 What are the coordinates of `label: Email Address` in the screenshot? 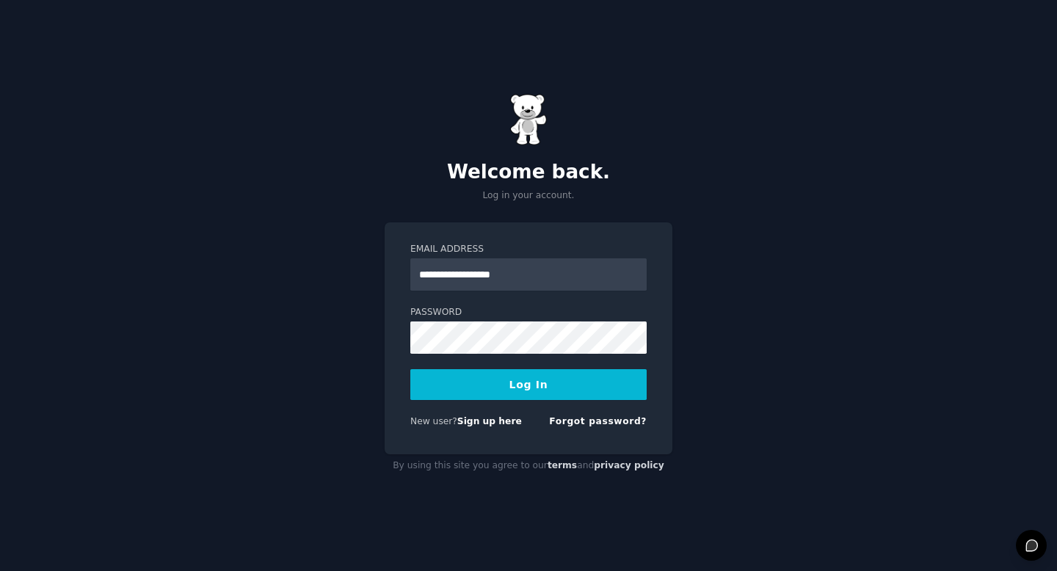 It's located at (528, 249).